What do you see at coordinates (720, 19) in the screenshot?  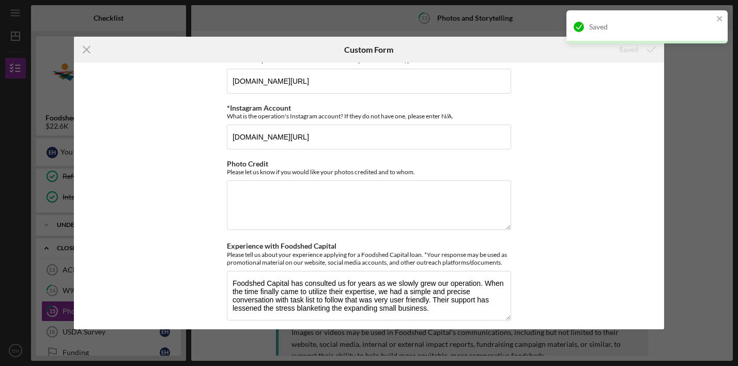 I see `button: close` at bounding box center [720, 19].